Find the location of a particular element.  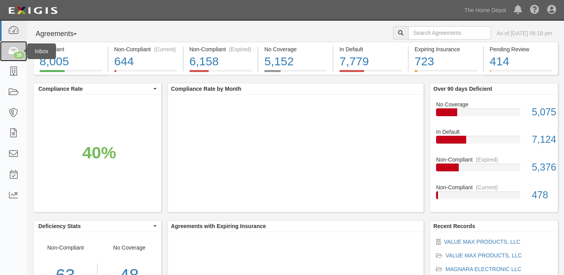

a: Compliant8,005 is located at coordinates (70, 73).